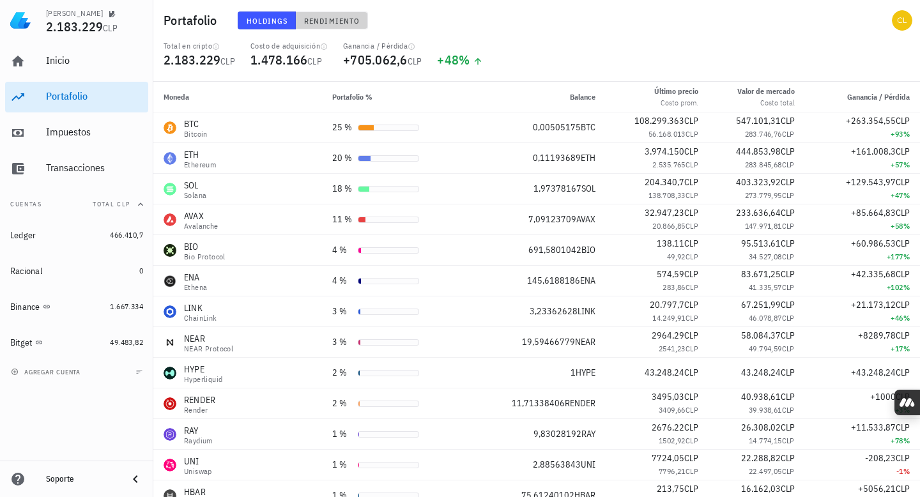 Image resolution: width=920 pixels, height=497 pixels. I want to click on span: 1.667.334, so click(127, 306).